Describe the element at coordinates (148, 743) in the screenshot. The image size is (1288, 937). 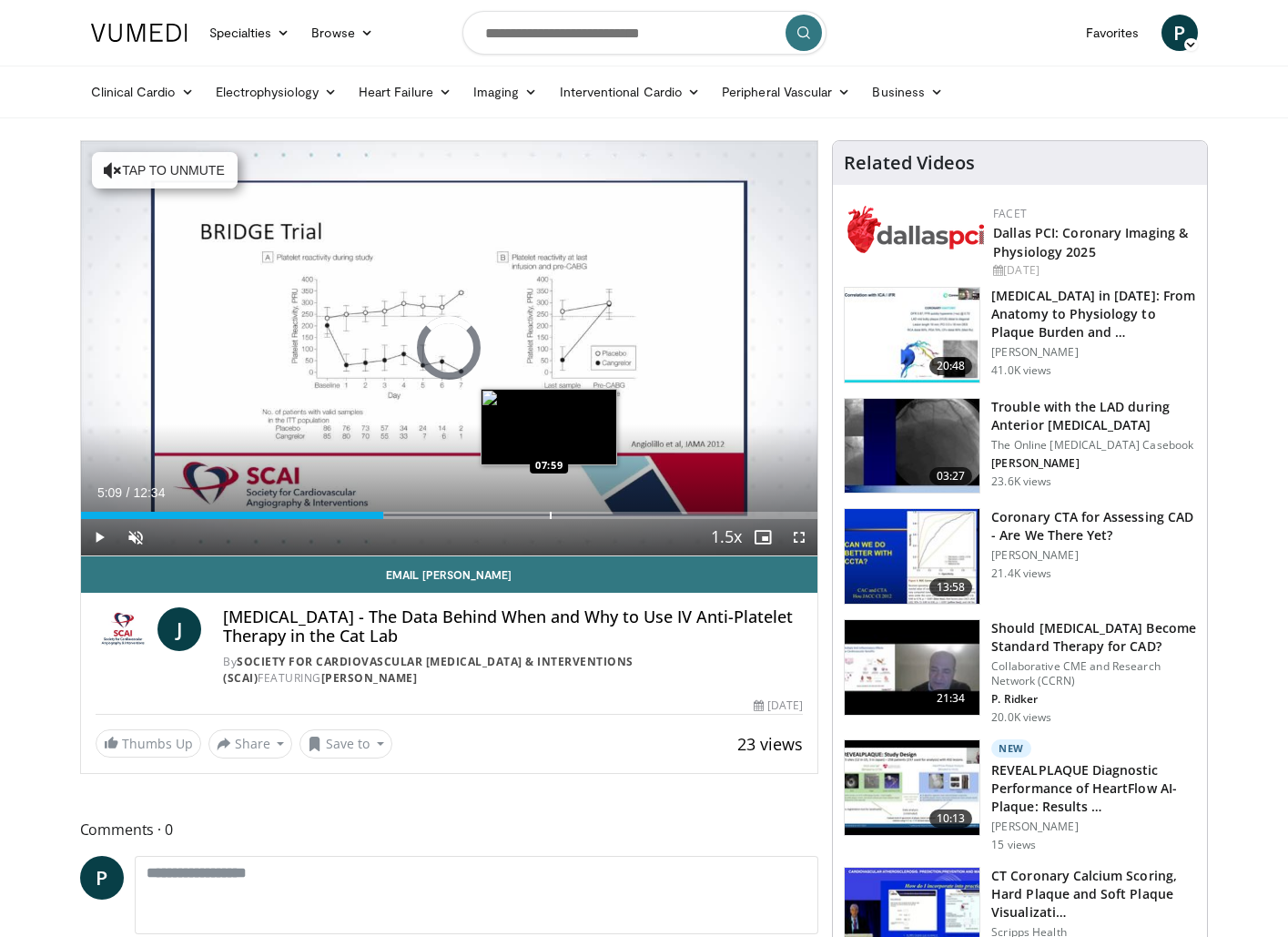
I see `a: Thumbs Up` at that location.